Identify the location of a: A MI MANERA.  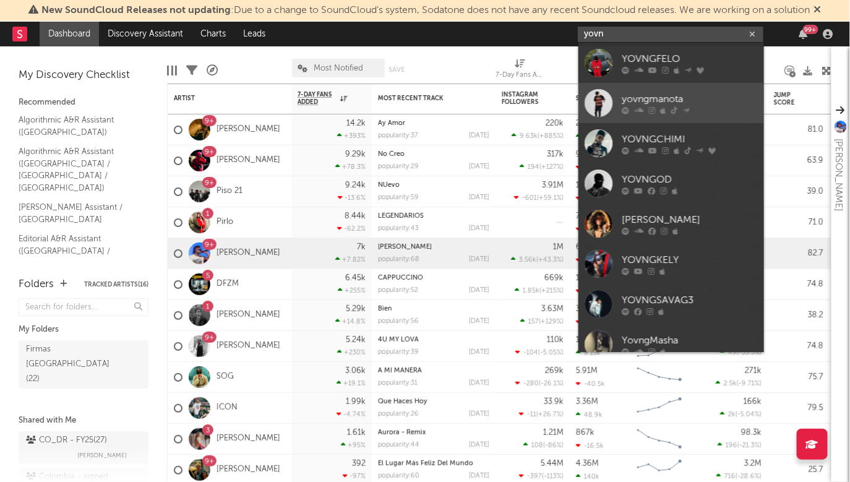
(399, 370).